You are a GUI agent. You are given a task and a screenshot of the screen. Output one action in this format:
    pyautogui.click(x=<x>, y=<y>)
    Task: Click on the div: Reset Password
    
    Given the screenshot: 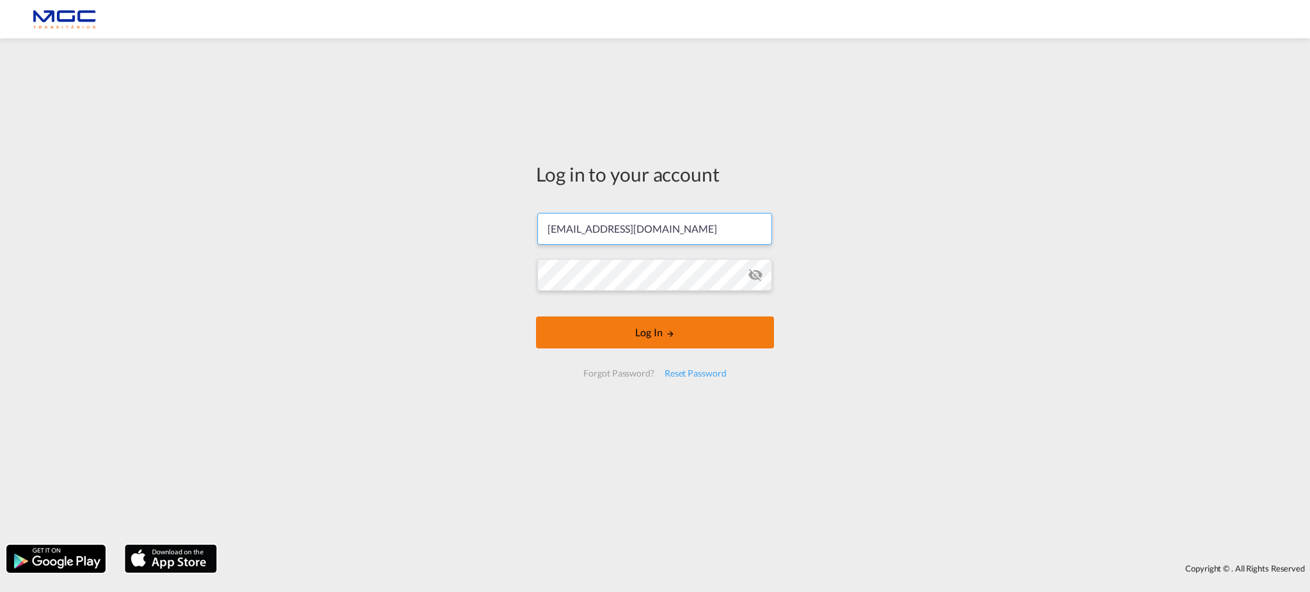 What is the action you would take?
    pyautogui.click(x=695, y=374)
    